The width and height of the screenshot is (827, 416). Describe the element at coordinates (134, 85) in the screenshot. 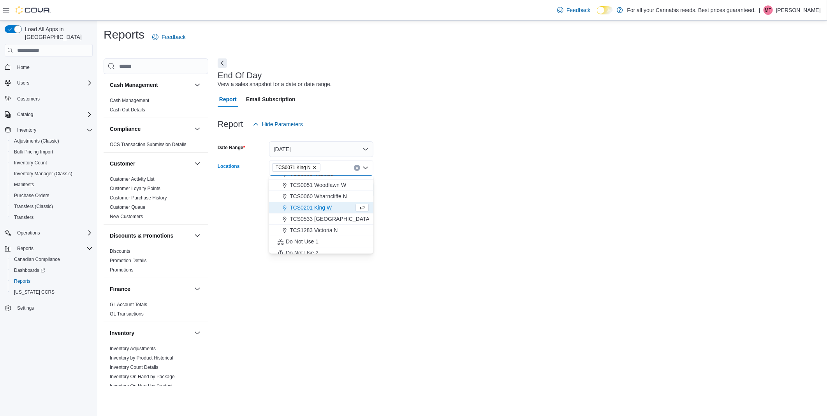

I see `h3: Cash Management` at that location.